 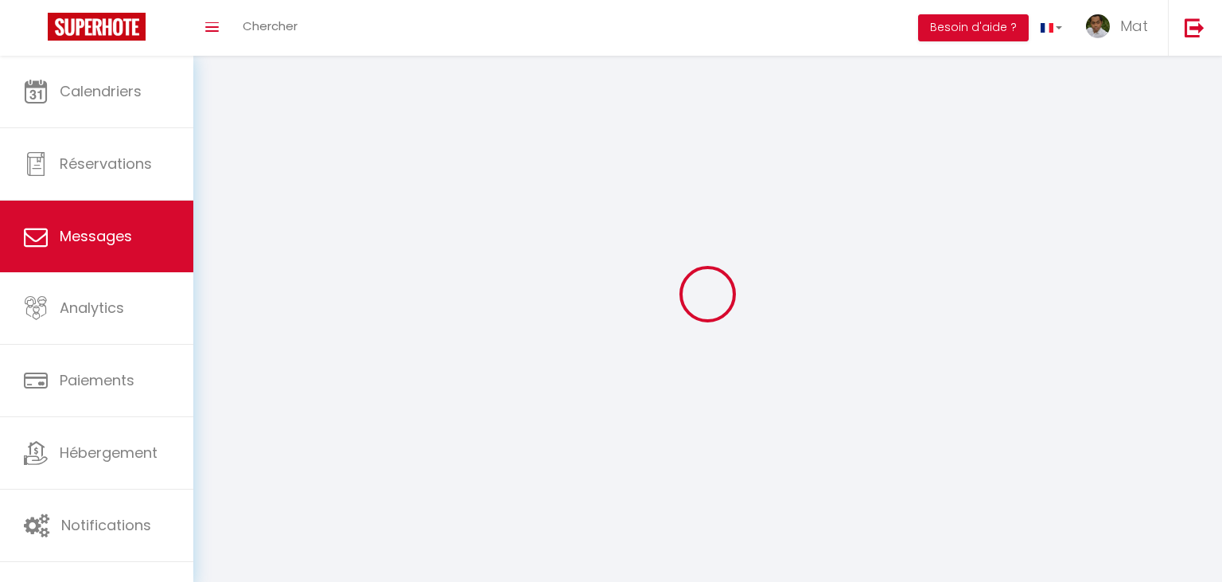 What do you see at coordinates (96, 236) in the screenshot?
I see `span: Messages` at bounding box center [96, 236].